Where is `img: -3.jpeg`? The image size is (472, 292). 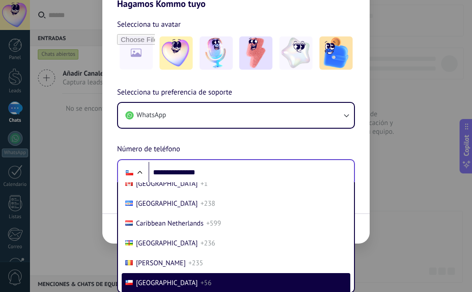 img: -3.jpeg is located at coordinates (256, 53).